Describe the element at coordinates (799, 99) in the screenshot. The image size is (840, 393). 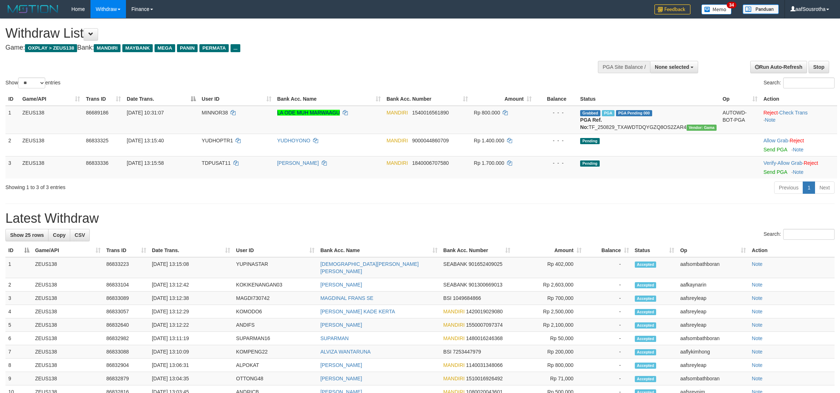
I see `th: Action` at that location.